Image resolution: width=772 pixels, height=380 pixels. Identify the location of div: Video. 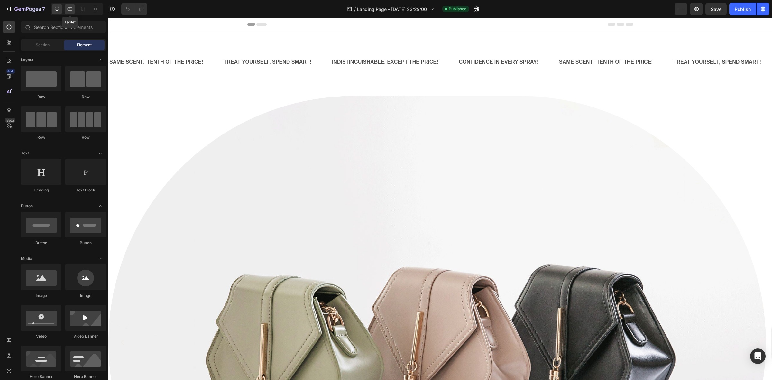
(41, 336).